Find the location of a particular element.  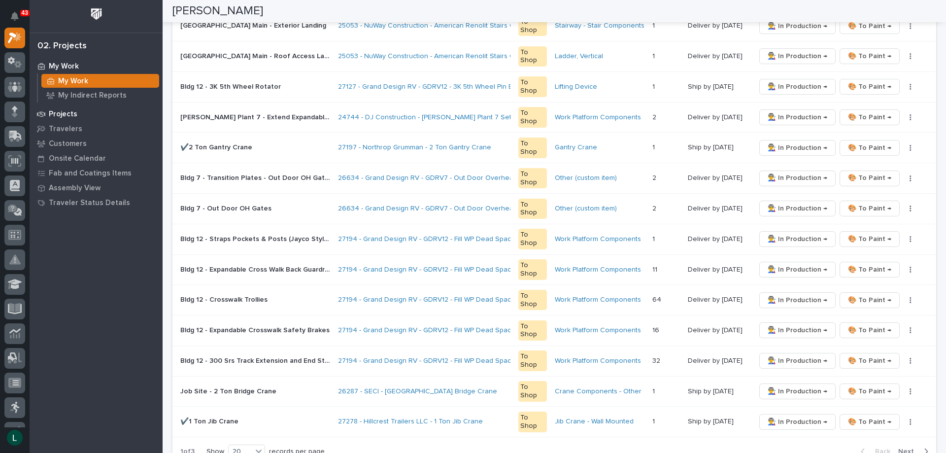

tr: Bldg 12 - 3K 5th Wheel RotatorBldg 12 - 3K 5th Wheel Rotator 27127 - Grand Design RV - GDRV12 - 3... is located at coordinates (554, 87).